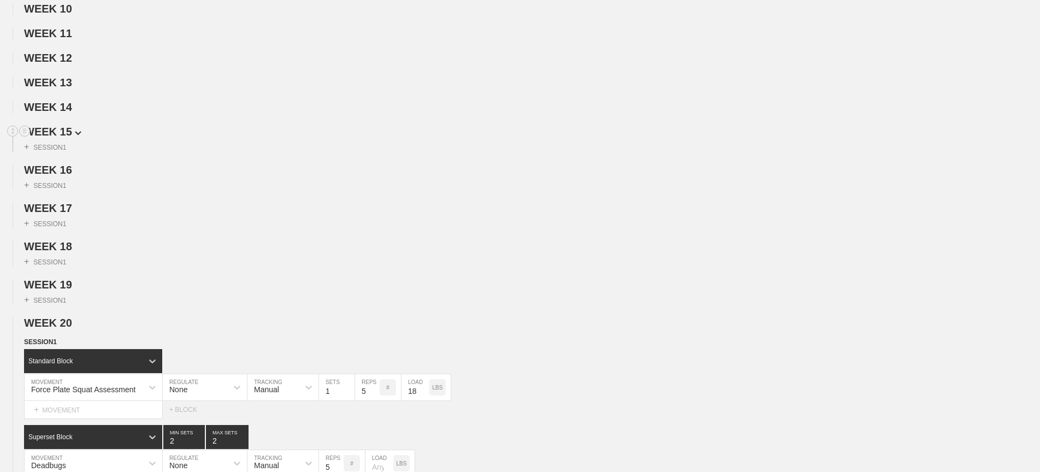  What do you see at coordinates (415, 387) in the screenshot?
I see `input: Any` at bounding box center [415, 387].